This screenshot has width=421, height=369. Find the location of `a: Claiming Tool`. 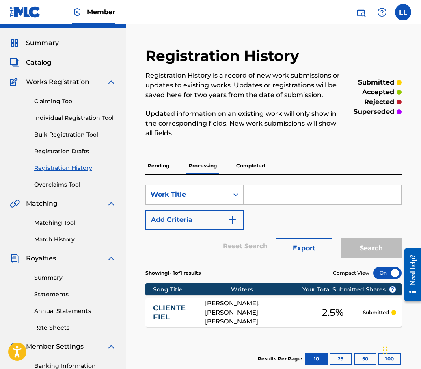

a: Claiming Tool is located at coordinates (75, 101).